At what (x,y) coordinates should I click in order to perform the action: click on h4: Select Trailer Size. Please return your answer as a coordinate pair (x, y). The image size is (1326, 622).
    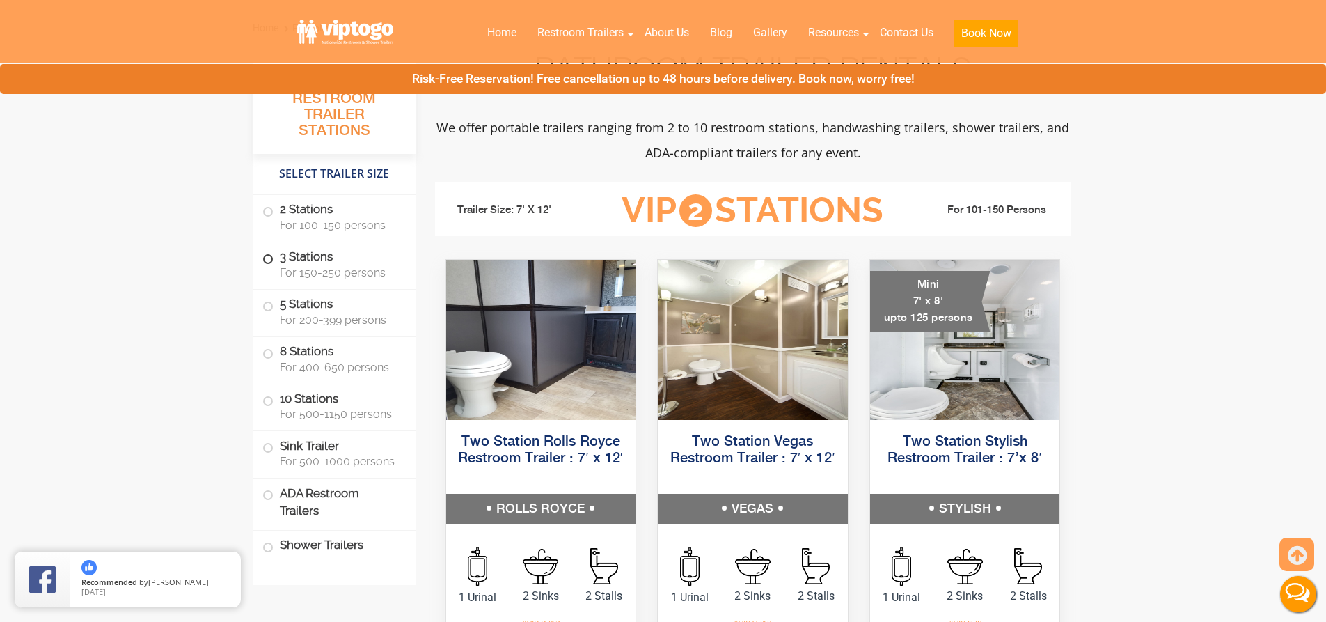
    Looking at the image, I should click on (334, 174).